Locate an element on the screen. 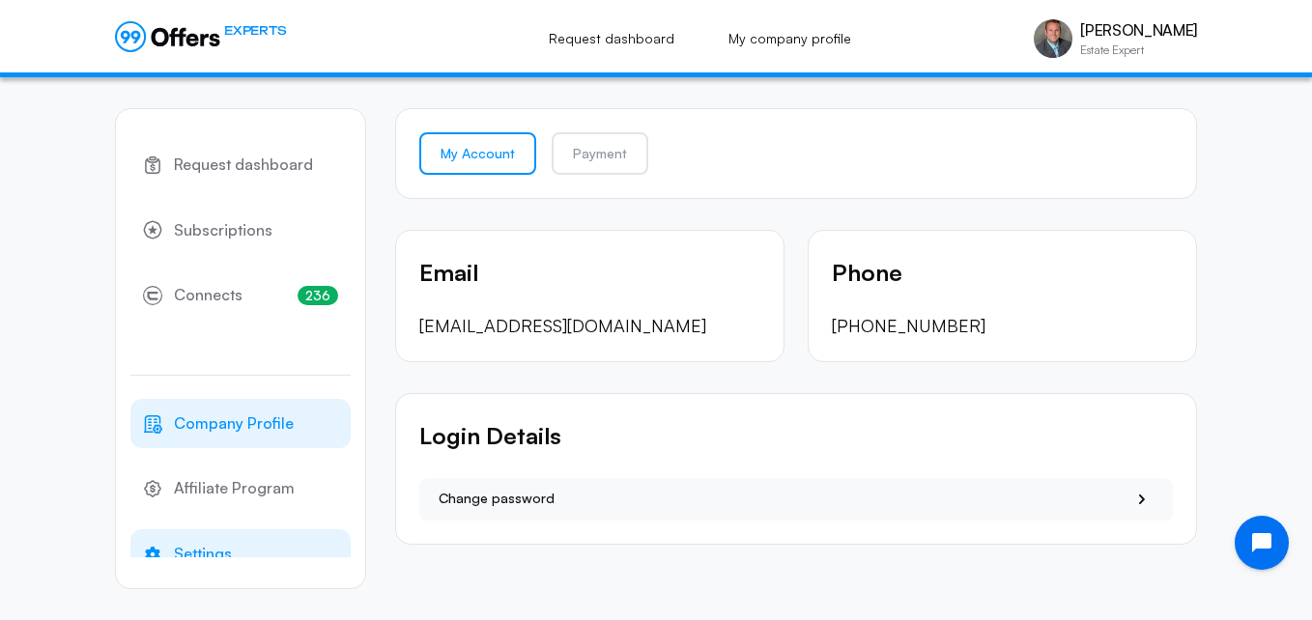 Image resolution: width=1312 pixels, height=620 pixels. a: Settings is located at coordinates (240, 554).